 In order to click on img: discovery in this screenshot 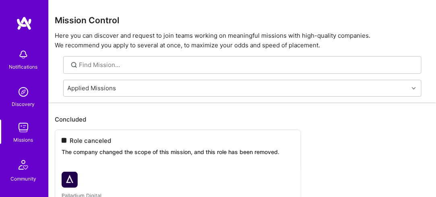, I will do `click(23, 92)`.